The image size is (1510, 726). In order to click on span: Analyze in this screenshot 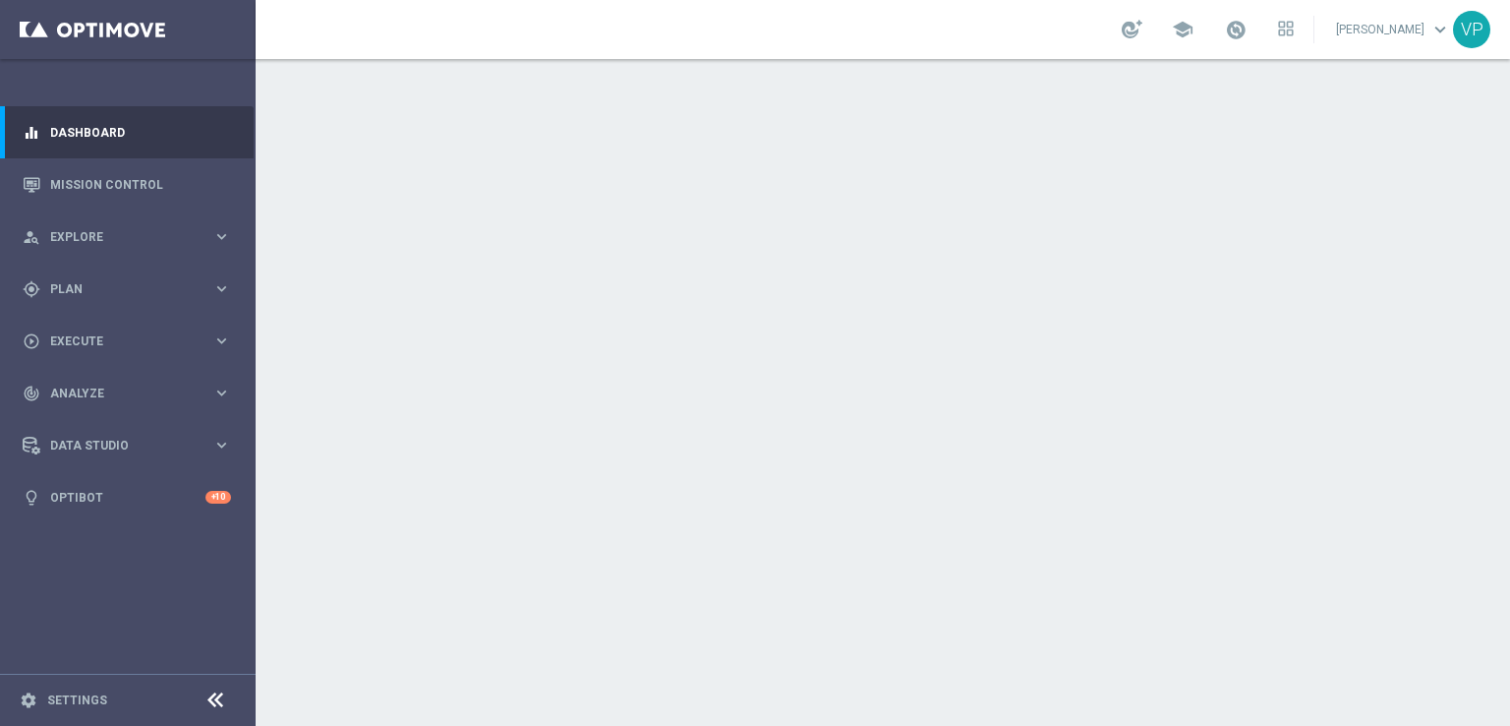, I will do `click(131, 393)`.